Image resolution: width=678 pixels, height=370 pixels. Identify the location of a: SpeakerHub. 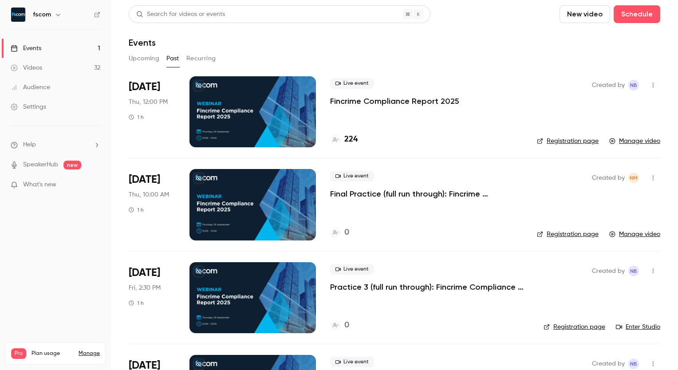
(40, 165).